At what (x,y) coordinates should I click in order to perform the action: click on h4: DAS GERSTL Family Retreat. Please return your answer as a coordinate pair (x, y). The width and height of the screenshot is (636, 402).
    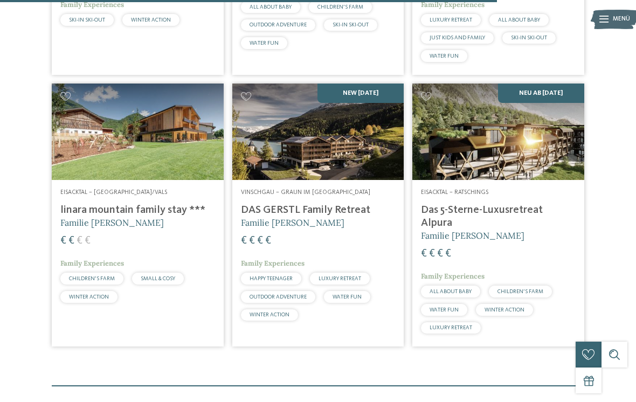
    Looking at the image, I should click on (318, 210).